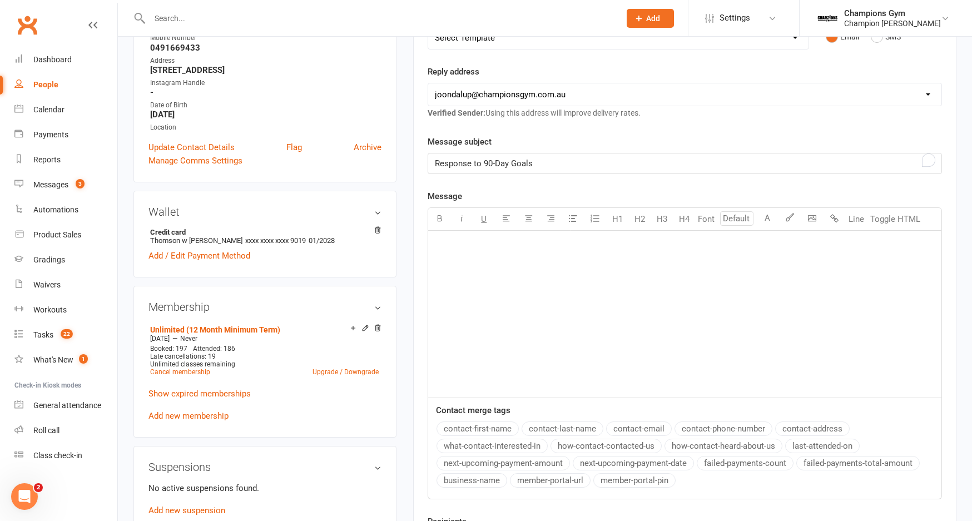  I want to click on button: Line, so click(856, 219).